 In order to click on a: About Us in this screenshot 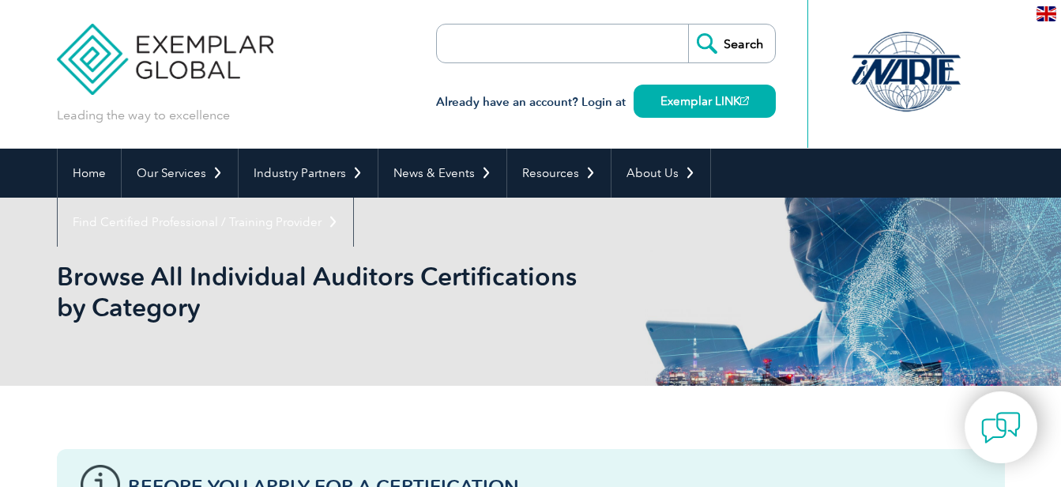, I will do `click(661, 173)`.